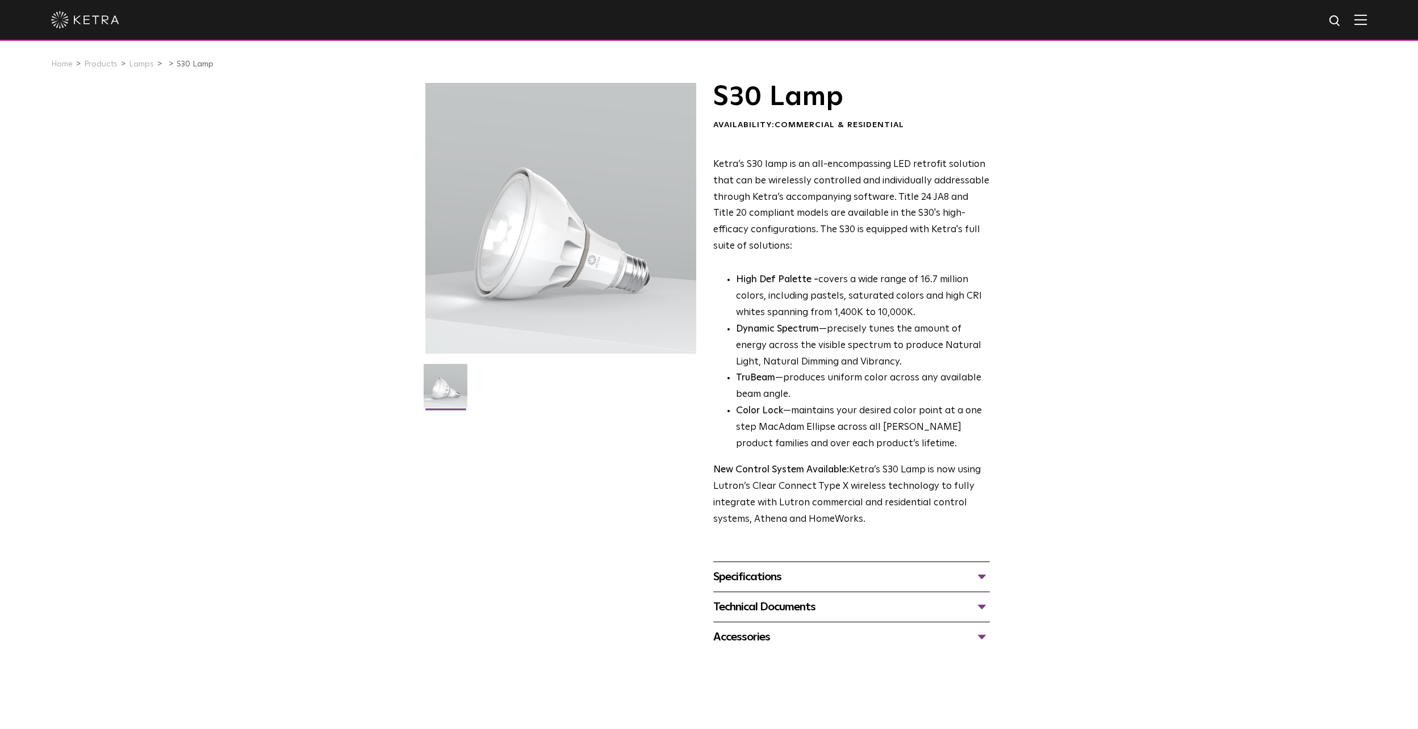  I want to click on strong: High Def Palette -, so click(777, 279).